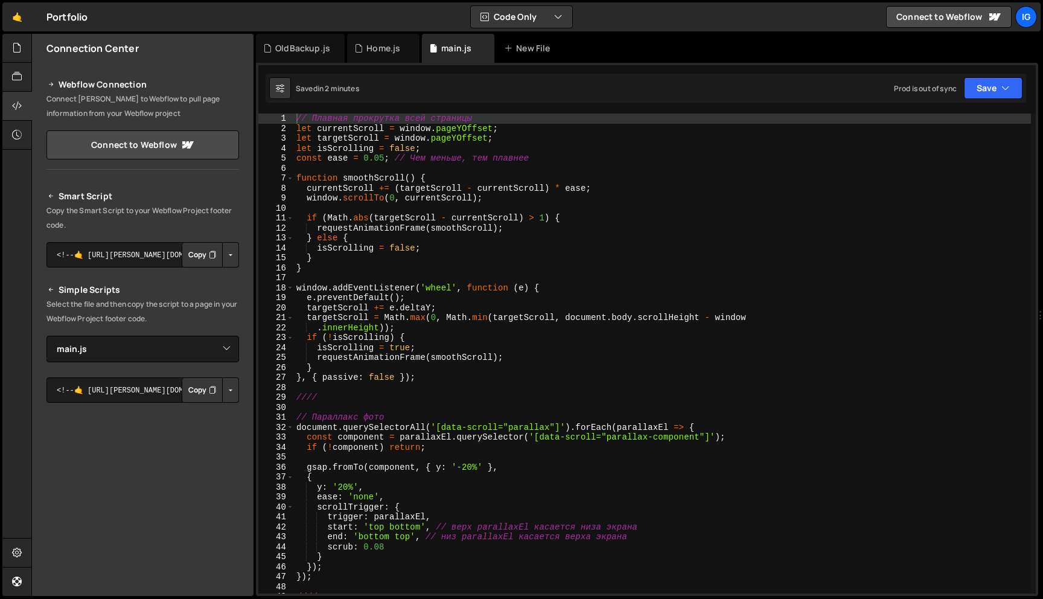 Image resolution: width=1043 pixels, height=599 pixels. I want to click on p: Copy the Smart Script to your Webflow Project footer code., so click(142, 218).